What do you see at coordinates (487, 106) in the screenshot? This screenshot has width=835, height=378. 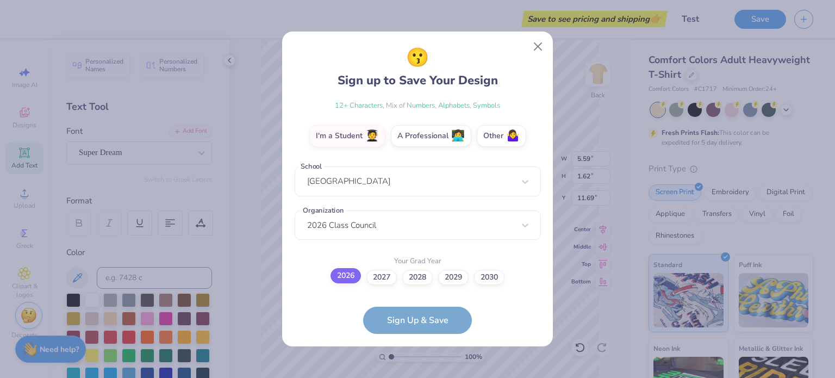 I see `span: Symbols` at bounding box center [487, 106].